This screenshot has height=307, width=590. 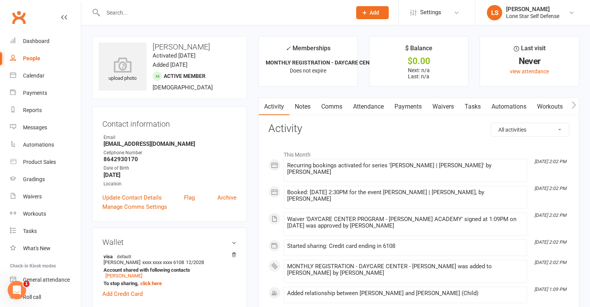 What do you see at coordinates (308, 50) in the screenshot?
I see `div: Memberships` at bounding box center [308, 50].